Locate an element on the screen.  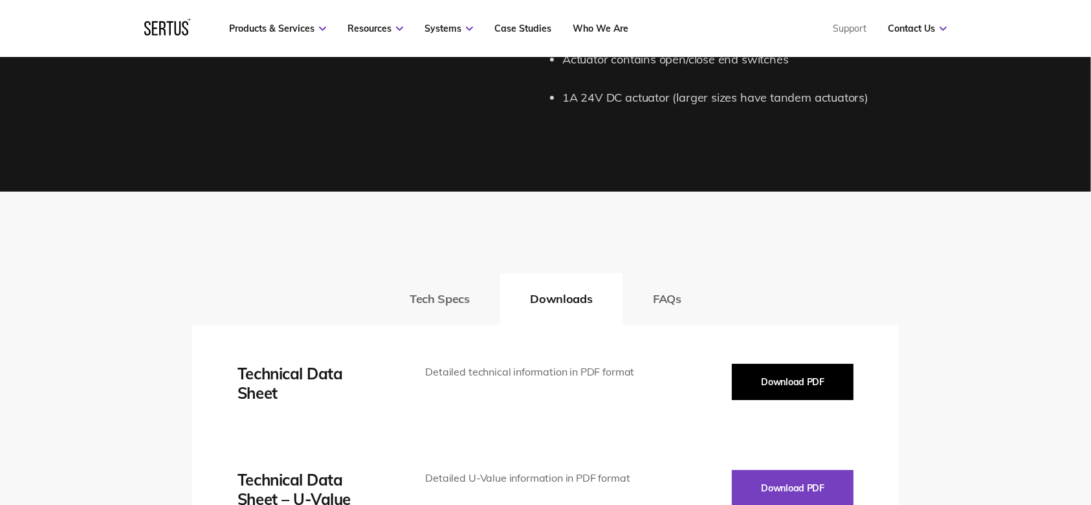
a: Case Studies is located at coordinates (523, 28).